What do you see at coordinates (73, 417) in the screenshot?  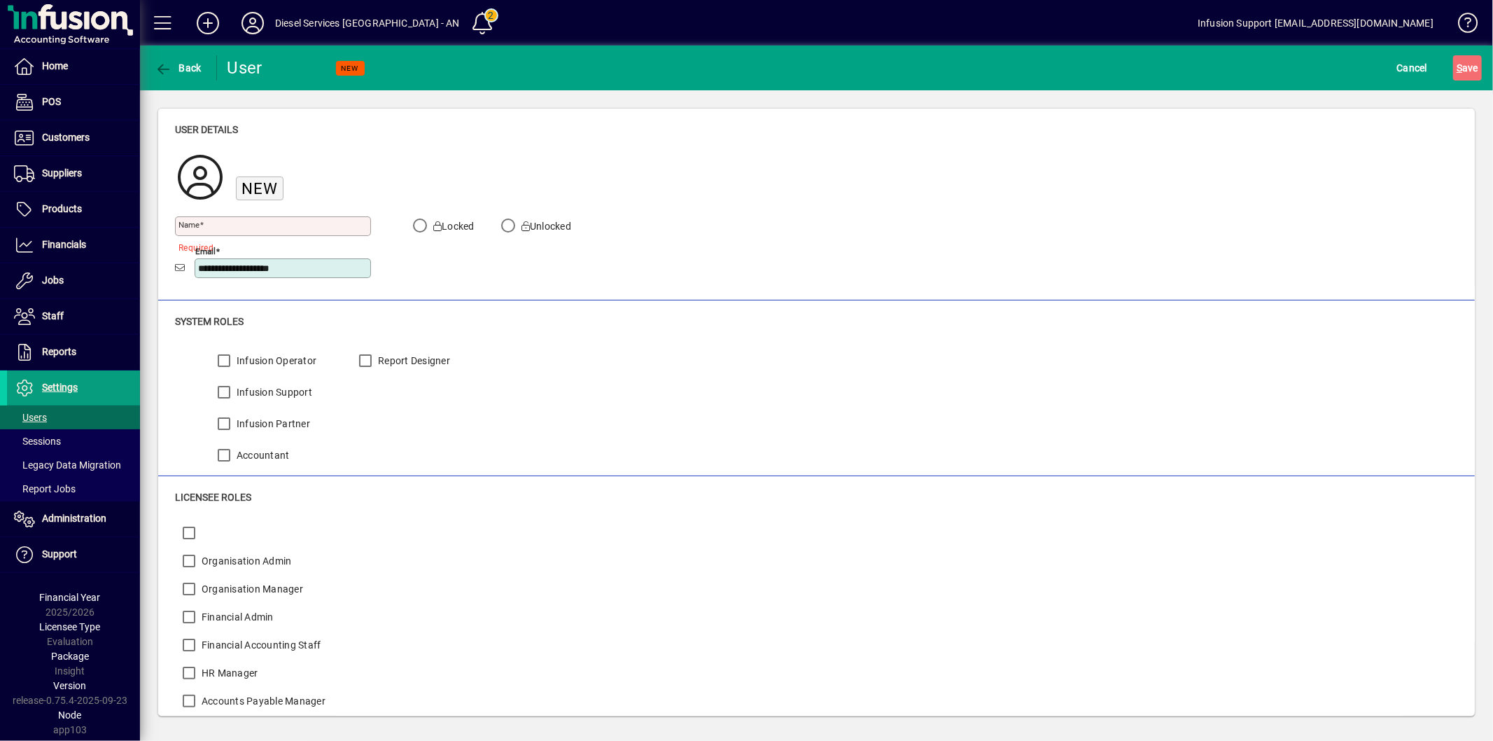 I see `a: Users` at bounding box center [73, 417].